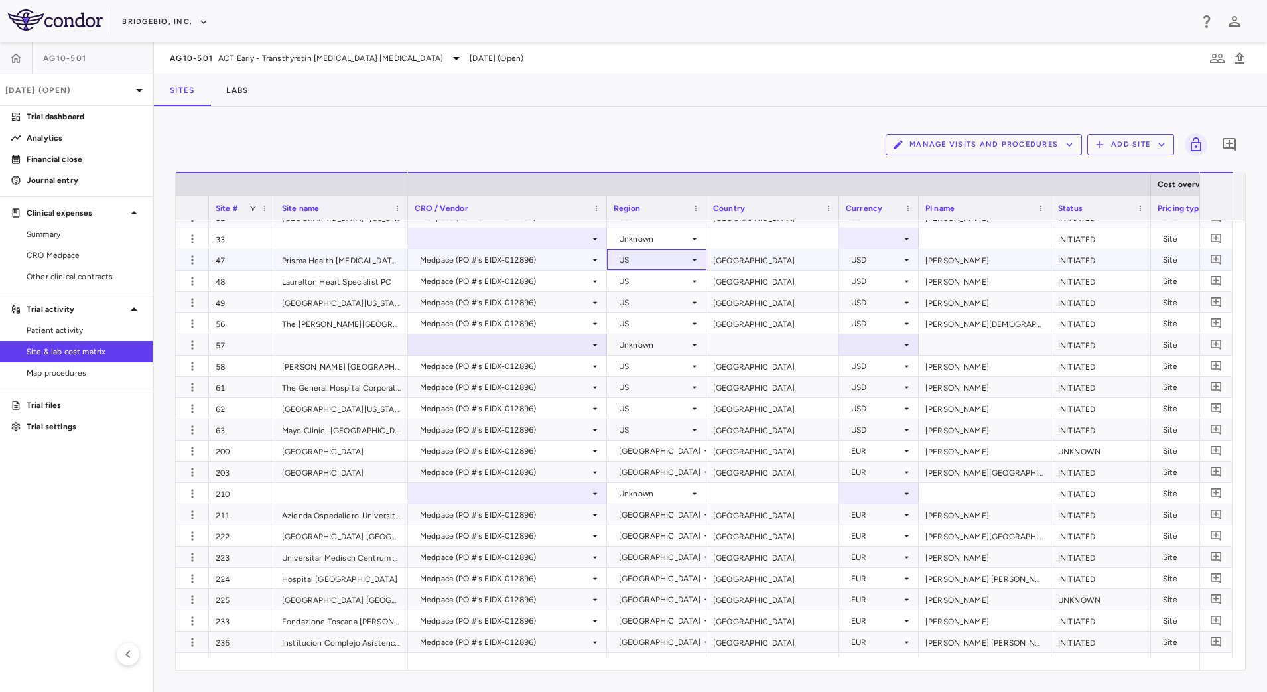 This screenshot has width=1267, height=692. I want to click on button: Labs, so click(237, 90).